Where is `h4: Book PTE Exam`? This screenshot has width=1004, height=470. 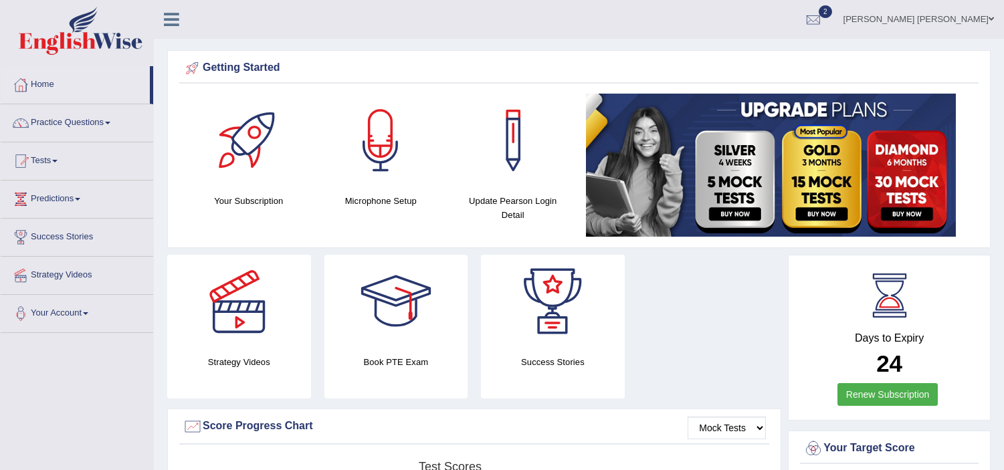
h4: Book PTE Exam is located at coordinates (396, 362).